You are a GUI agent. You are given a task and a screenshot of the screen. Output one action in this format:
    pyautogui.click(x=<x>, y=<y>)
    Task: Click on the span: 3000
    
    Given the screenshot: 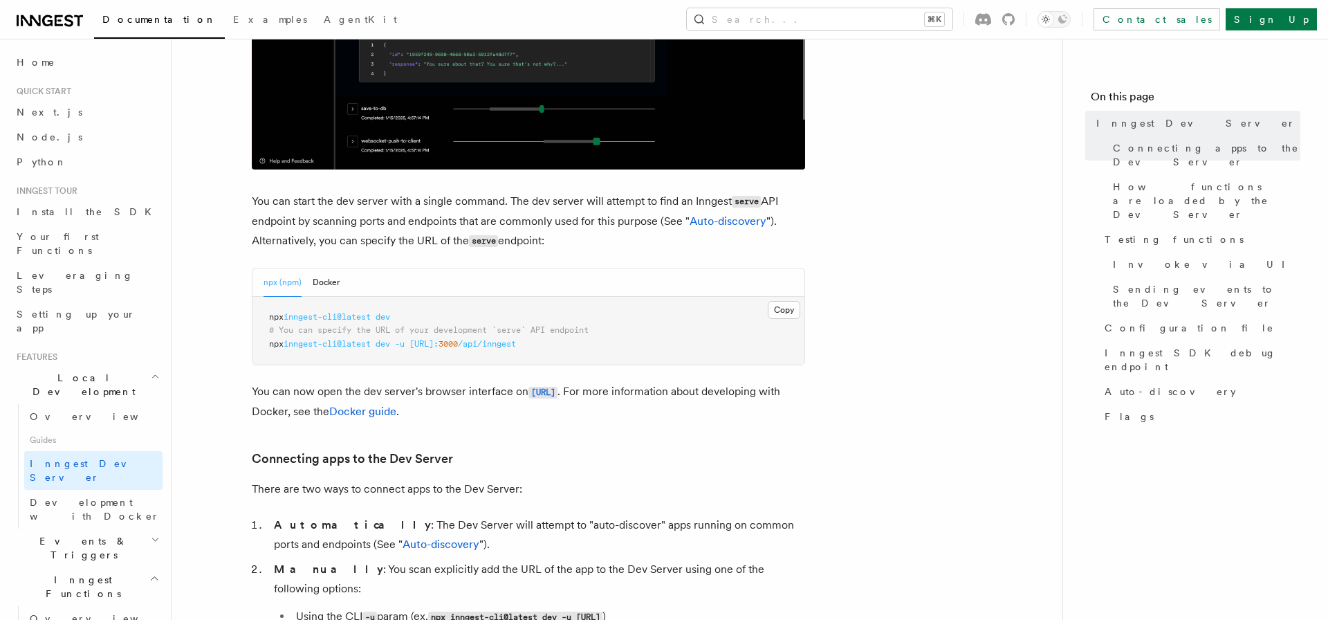 What is the action you would take?
    pyautogui.click(x=448, y=344)
    